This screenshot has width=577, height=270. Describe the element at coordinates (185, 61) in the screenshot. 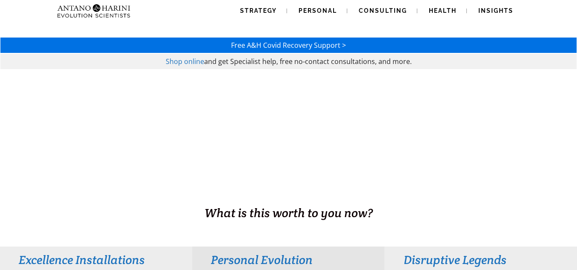

I see `span: Shop online` at that location.